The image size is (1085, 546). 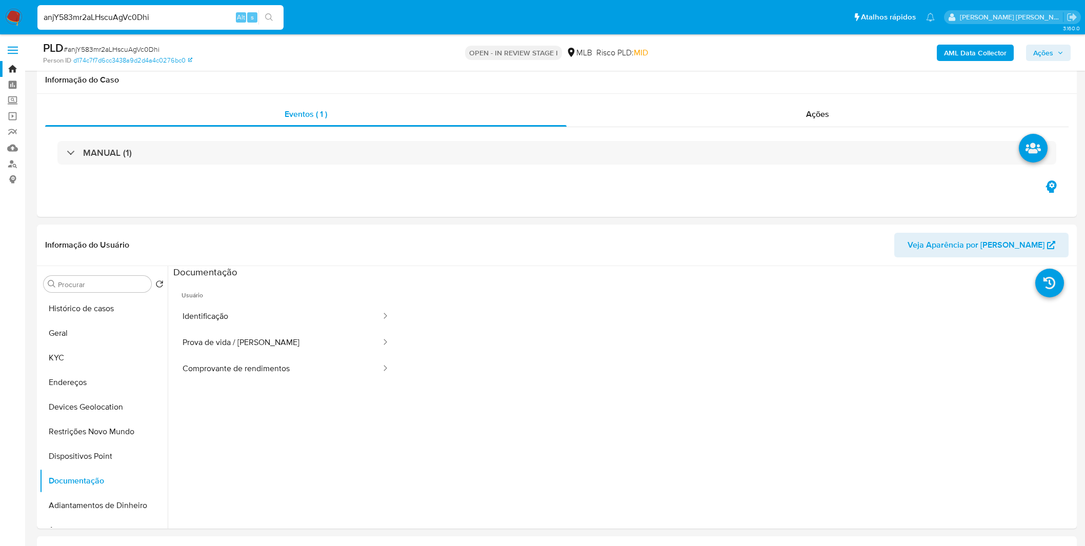 I want to click on button: KYC, so click(x=104, y=358).